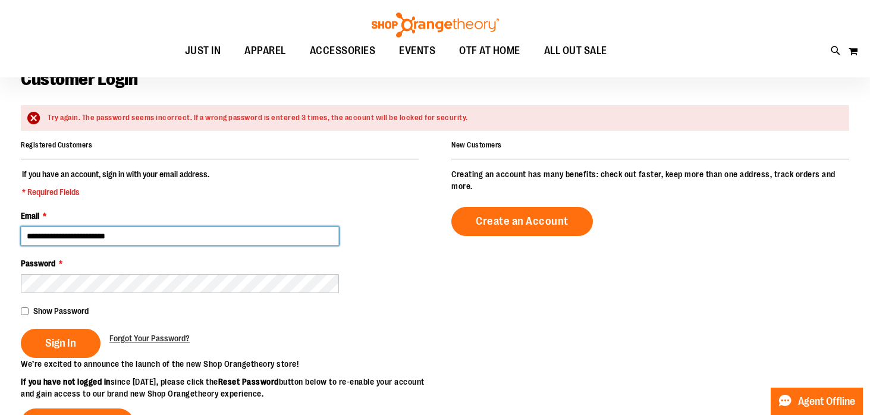 The width and height of the screenshot is (870, 415). Describe the element at coordinates (476, 145) in the screenshot. I see `strong: New Customers` at that location.